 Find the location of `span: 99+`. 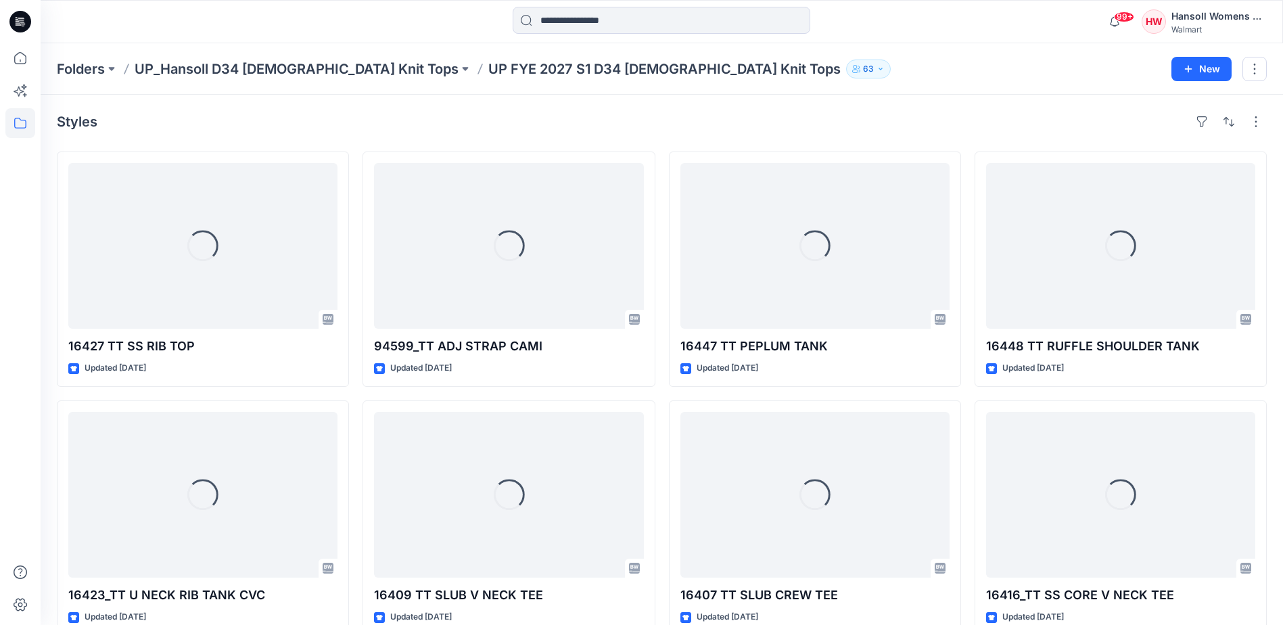

span: 99+ is located at coordinates (1124, 17).